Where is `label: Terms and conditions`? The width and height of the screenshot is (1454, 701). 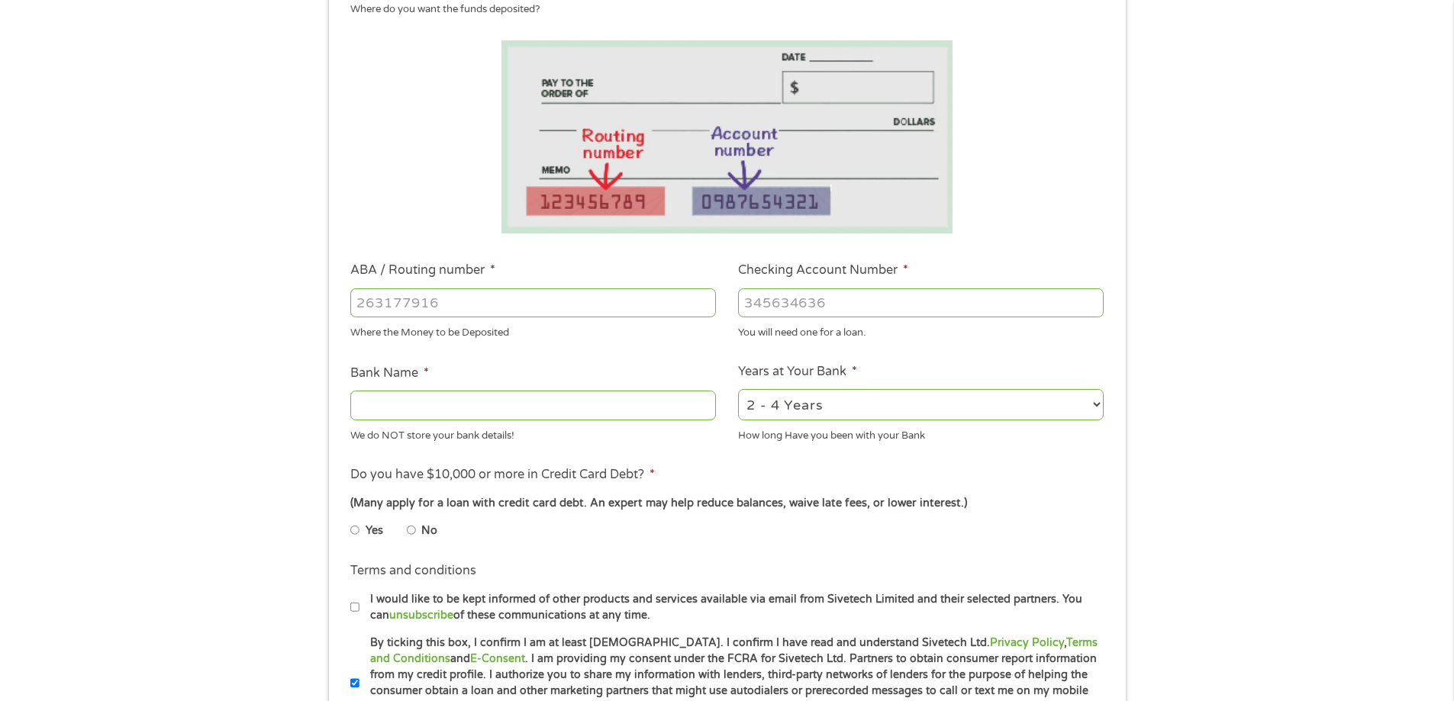
label: Terms and conditions is located at coordinates (413, 571).